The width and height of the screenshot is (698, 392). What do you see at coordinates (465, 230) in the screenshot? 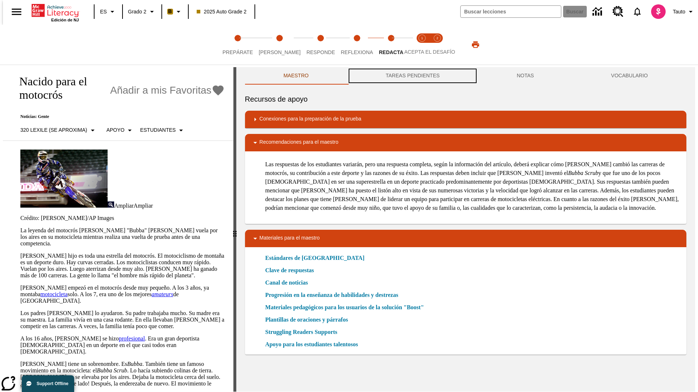
I see `div: activity` at bounding box center [465, 230].